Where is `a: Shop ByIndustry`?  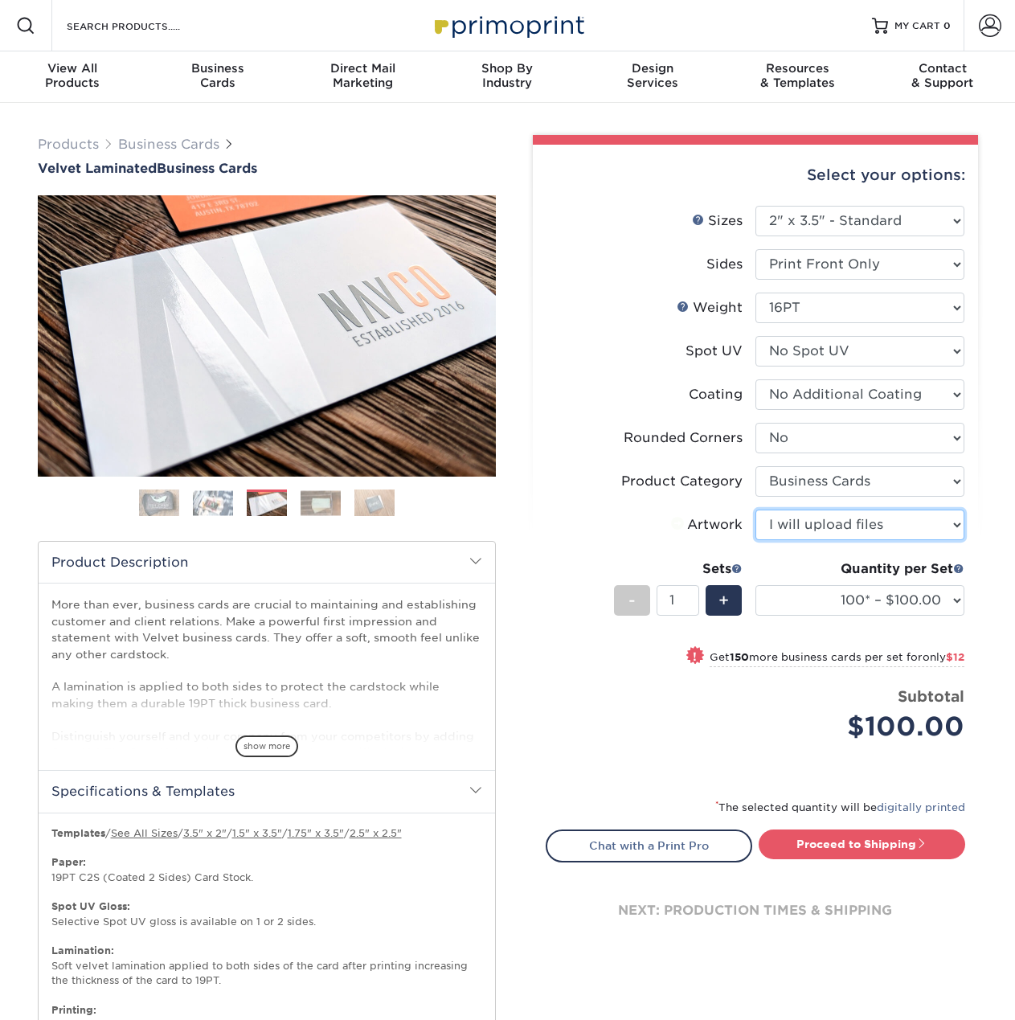 a: Shop ByIndustry is located at coordinates (507, 77).